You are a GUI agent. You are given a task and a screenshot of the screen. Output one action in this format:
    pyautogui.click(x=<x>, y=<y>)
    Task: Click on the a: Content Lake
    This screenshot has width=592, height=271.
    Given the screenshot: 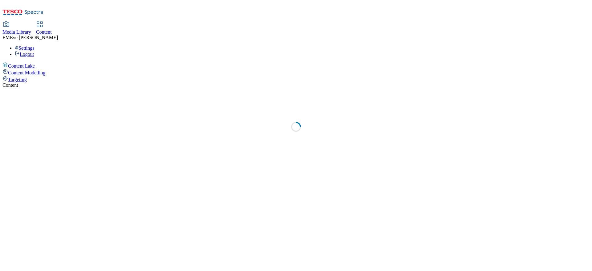 What is the action you would take?
    pyautogui.click(x=296, y=65)
    